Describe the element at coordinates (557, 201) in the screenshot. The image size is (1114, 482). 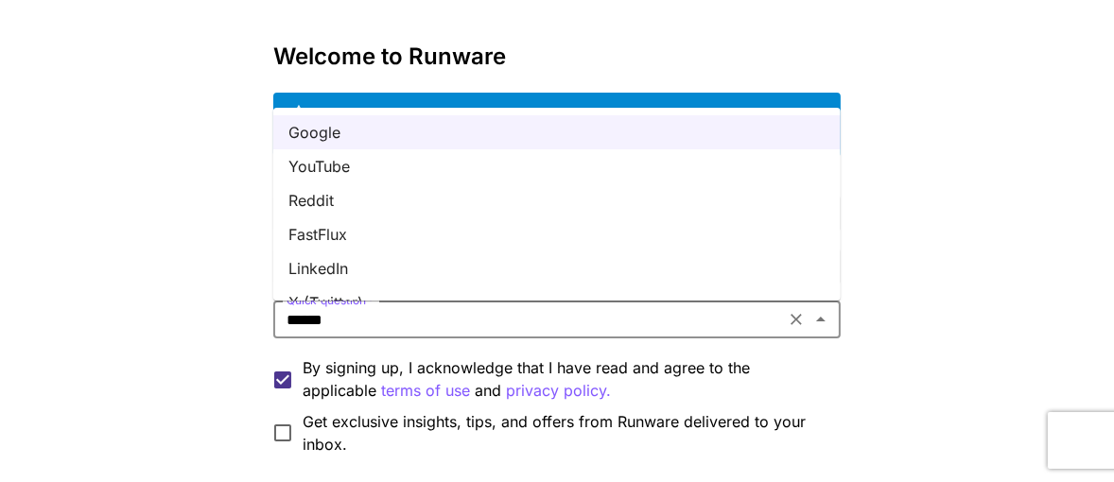
I see `li: Reddit` at that location.